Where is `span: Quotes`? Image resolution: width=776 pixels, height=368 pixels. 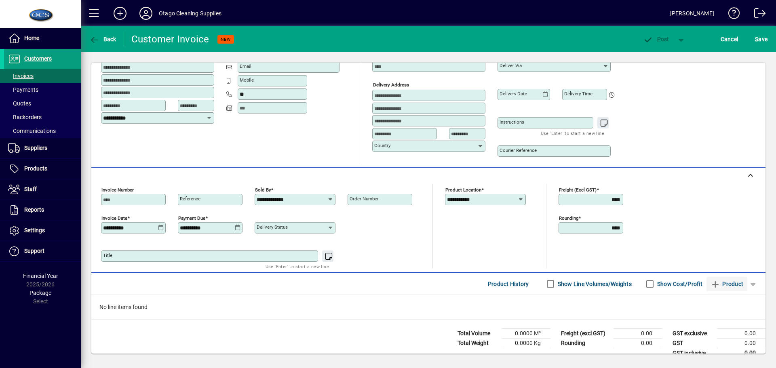
span: Quotes is located at coordinates (19, 103).